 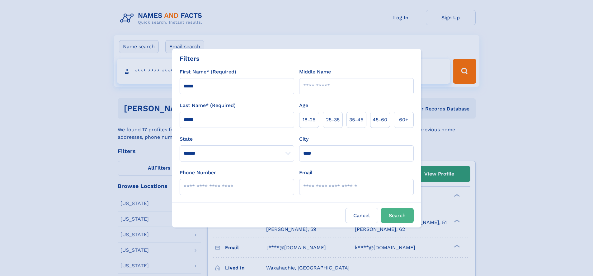 I want to click on span: 18‑25, so click(x=309, y=120).